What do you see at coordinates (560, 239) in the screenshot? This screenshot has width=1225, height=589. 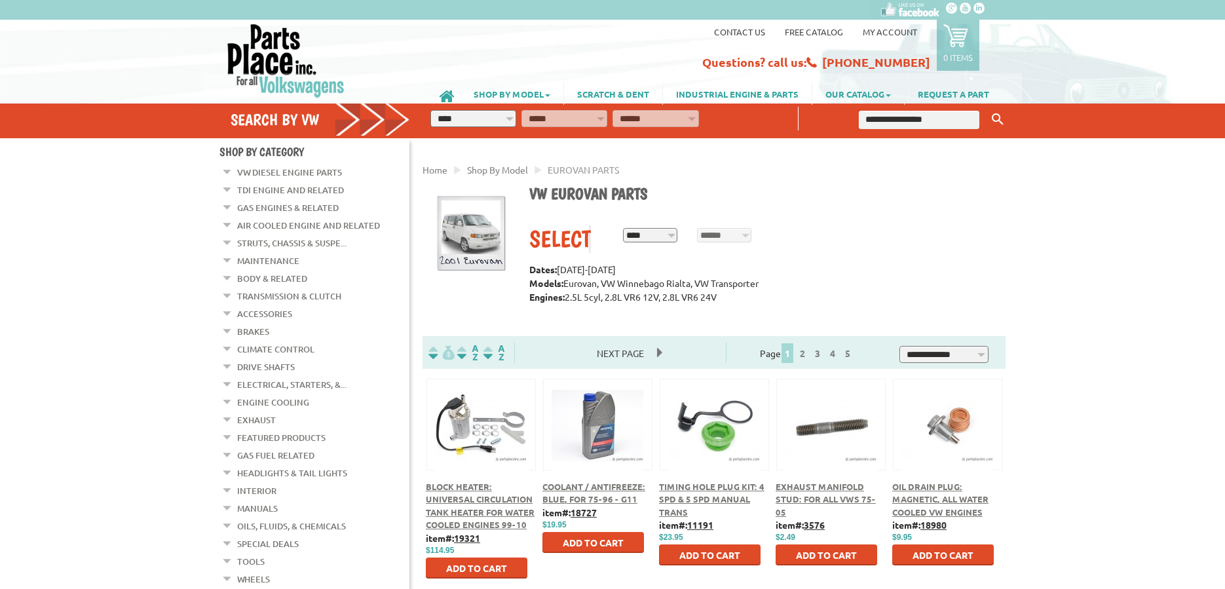 I see `div: Select` at bounding box center [560, 239].